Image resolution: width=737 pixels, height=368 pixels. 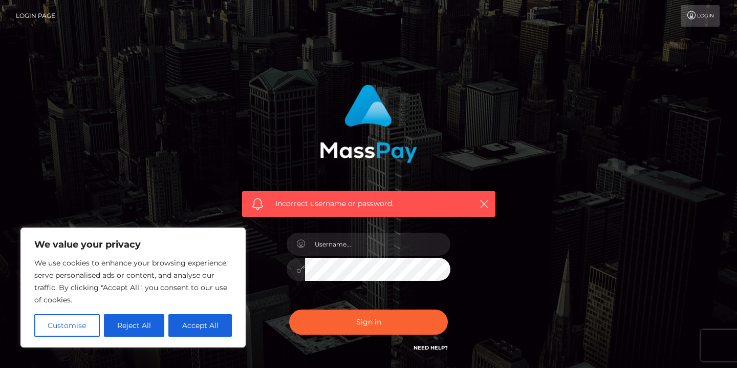 I want to click on a: Login Page, so click(x=35, y=16).